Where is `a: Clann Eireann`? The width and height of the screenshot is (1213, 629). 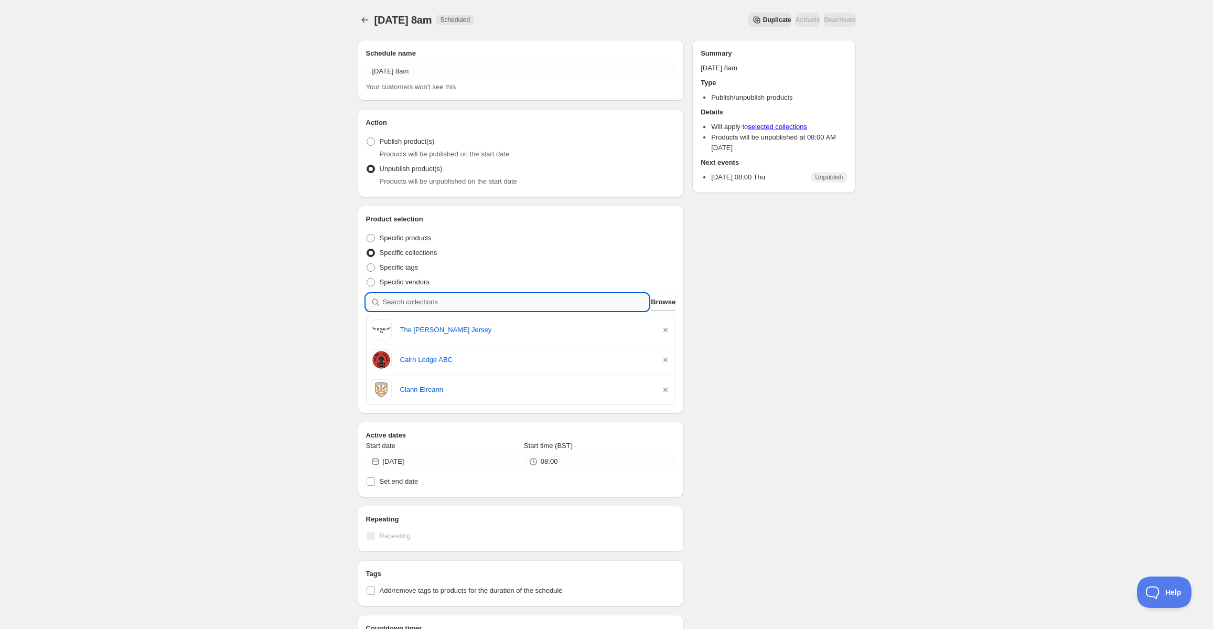
a: Clann Eireann is located at coordinates (526, 390).